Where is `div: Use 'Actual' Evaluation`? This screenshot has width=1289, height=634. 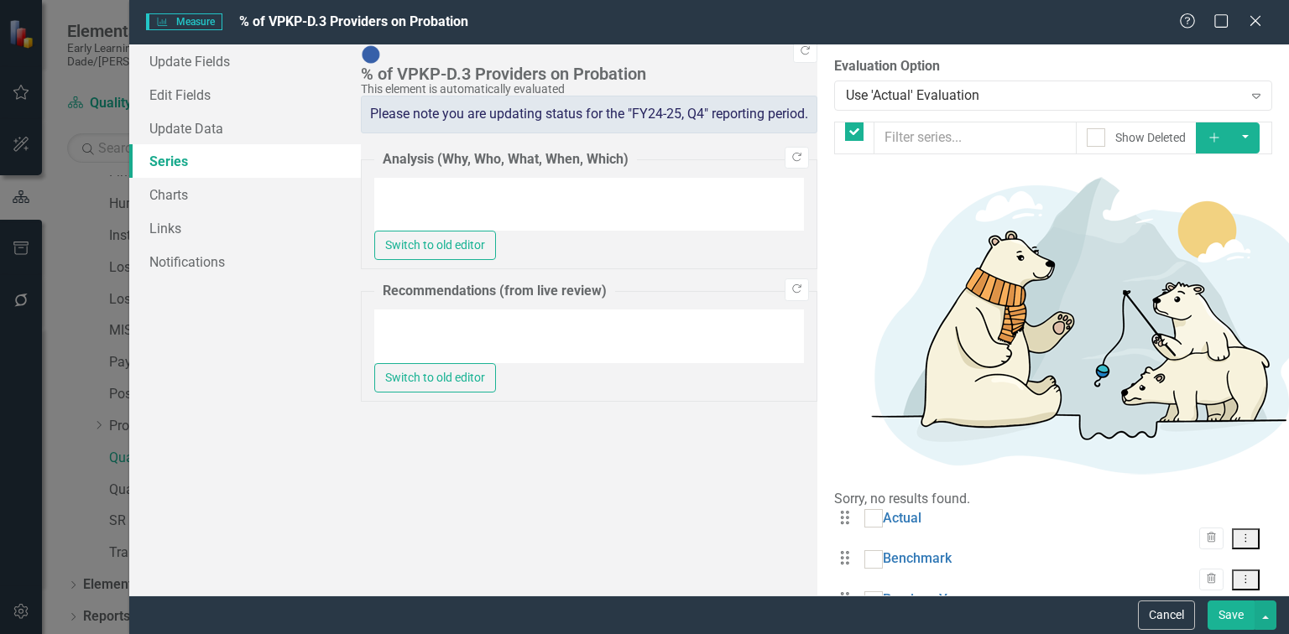
div: Use 'Actual' Evaluation is located at coordinates (1044, 95).